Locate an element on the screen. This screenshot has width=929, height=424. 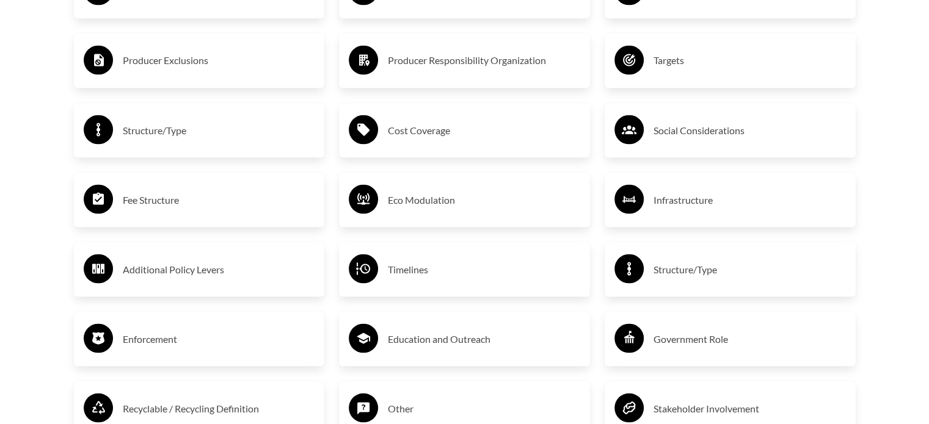
h3: Government Role is located at coordinates (749, 339).